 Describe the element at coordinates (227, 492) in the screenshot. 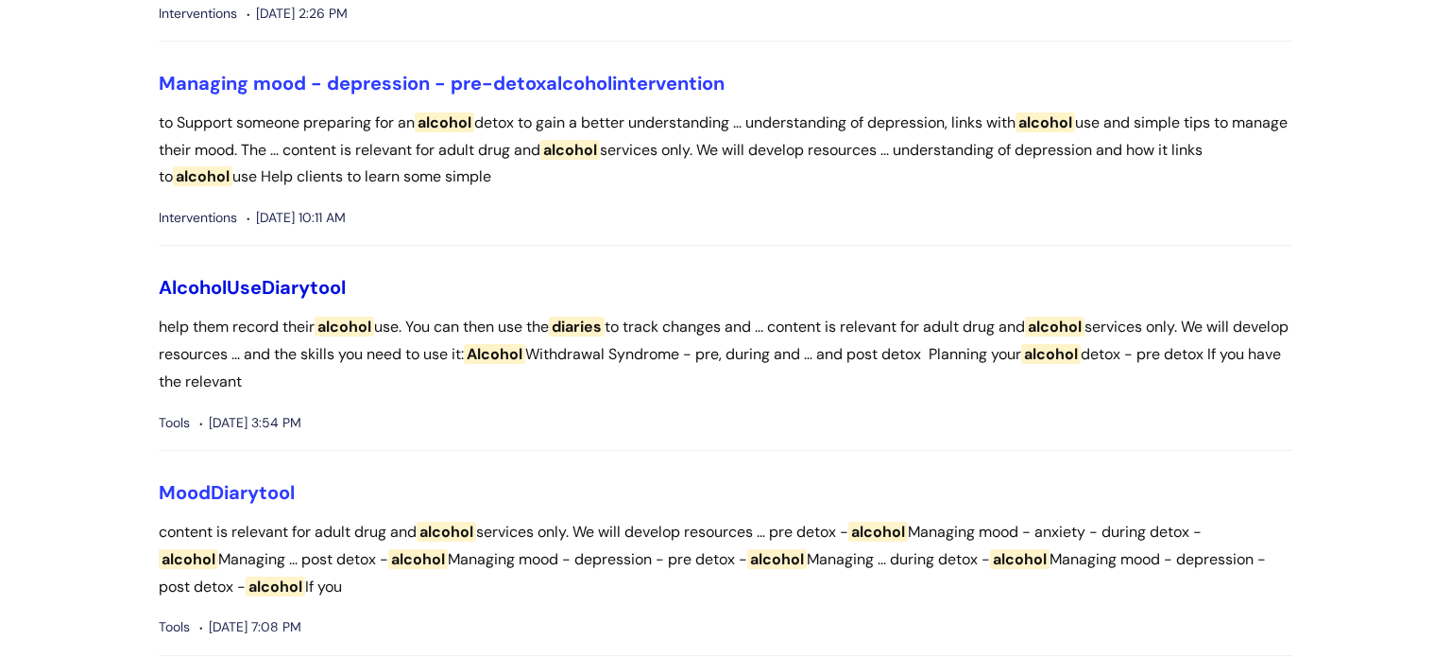

I see `a: MoodDiarytool` at that location.